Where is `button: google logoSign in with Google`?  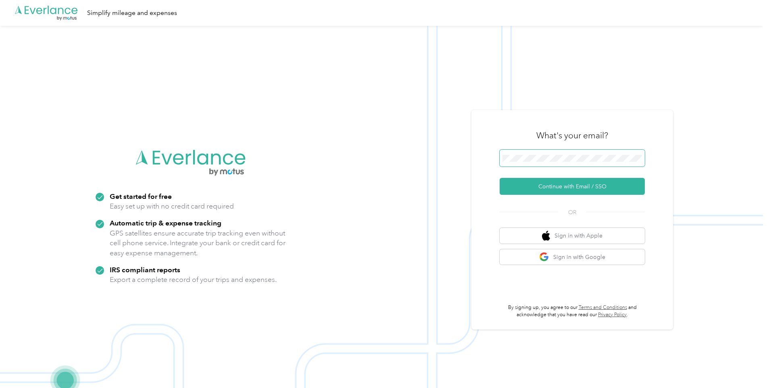 button: google logoSign in with Google is located at coordinates (572, 257).